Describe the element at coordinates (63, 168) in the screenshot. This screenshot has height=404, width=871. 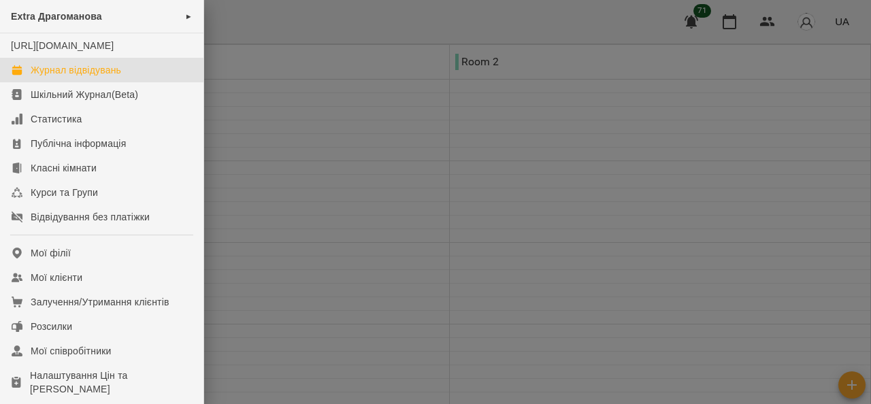
I see `div: Класні кімнати` at that location.